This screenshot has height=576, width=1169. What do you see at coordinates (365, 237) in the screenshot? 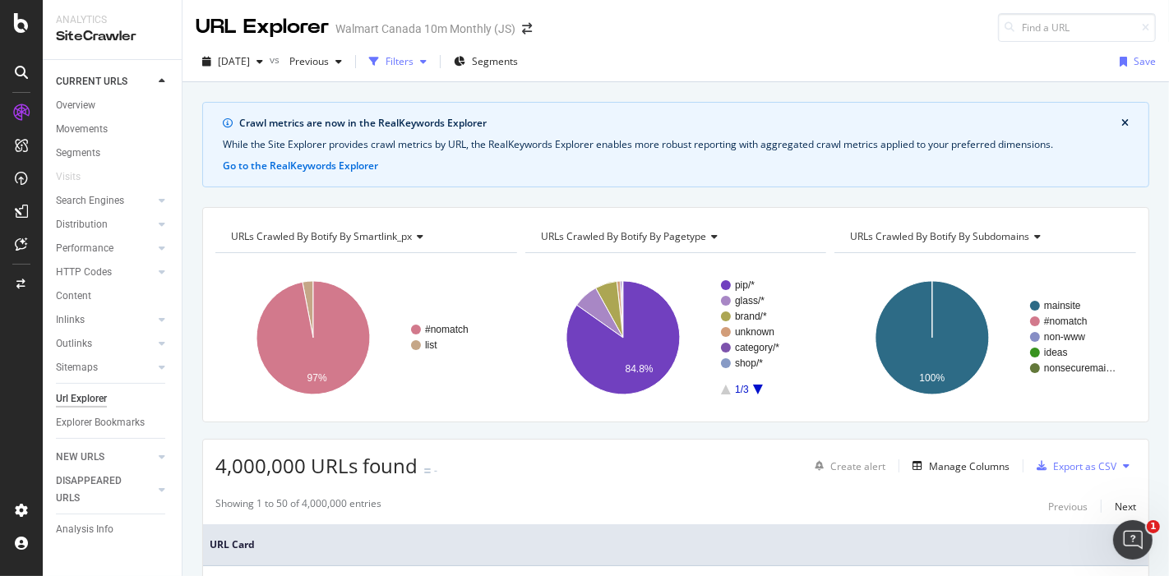
I see `h4: URLs Crawled By Botify By smartlink_px` at bounding box center [365, 237].